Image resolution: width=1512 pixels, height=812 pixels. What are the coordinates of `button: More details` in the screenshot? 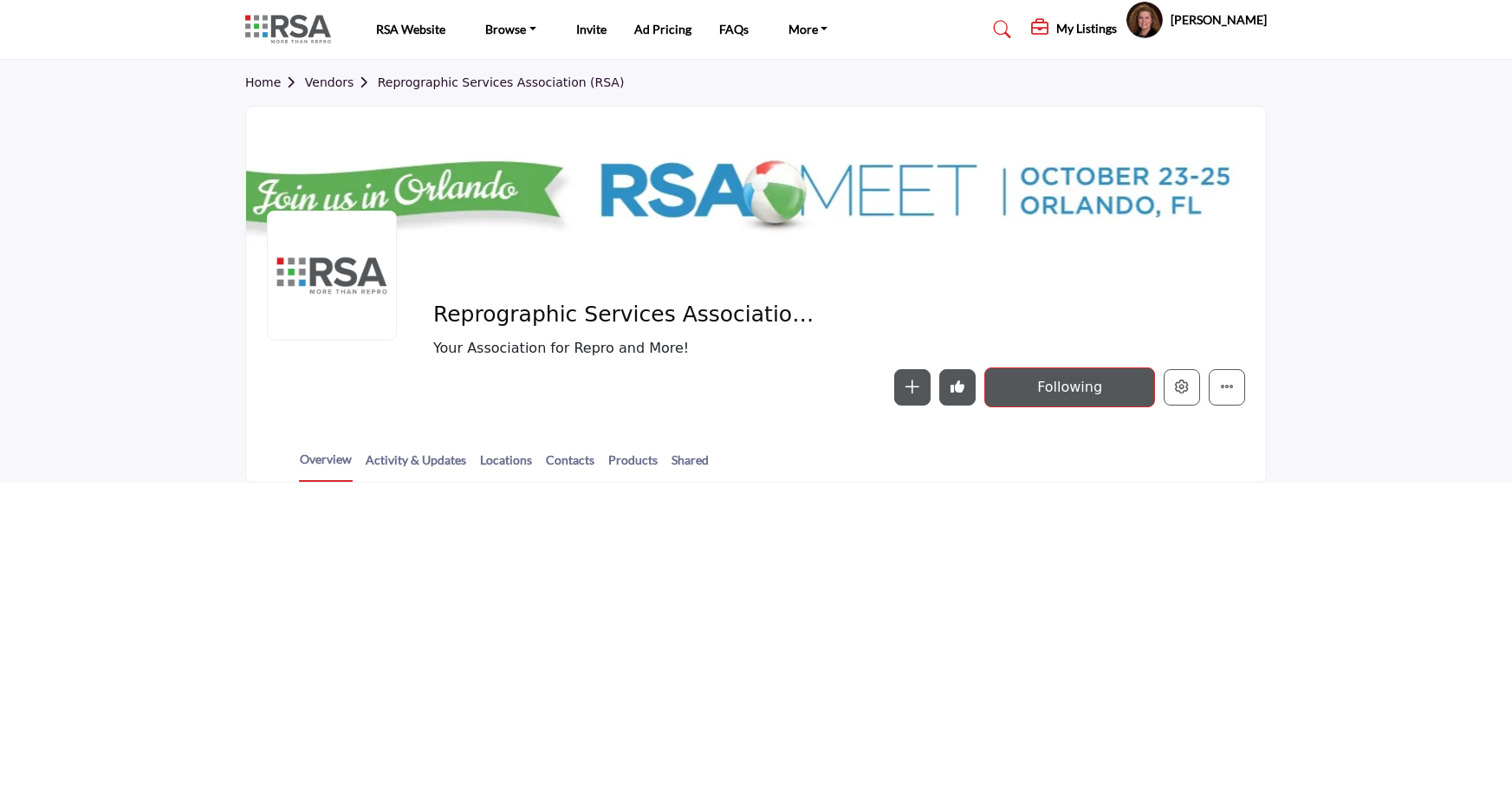 It's located at (1226, 387).